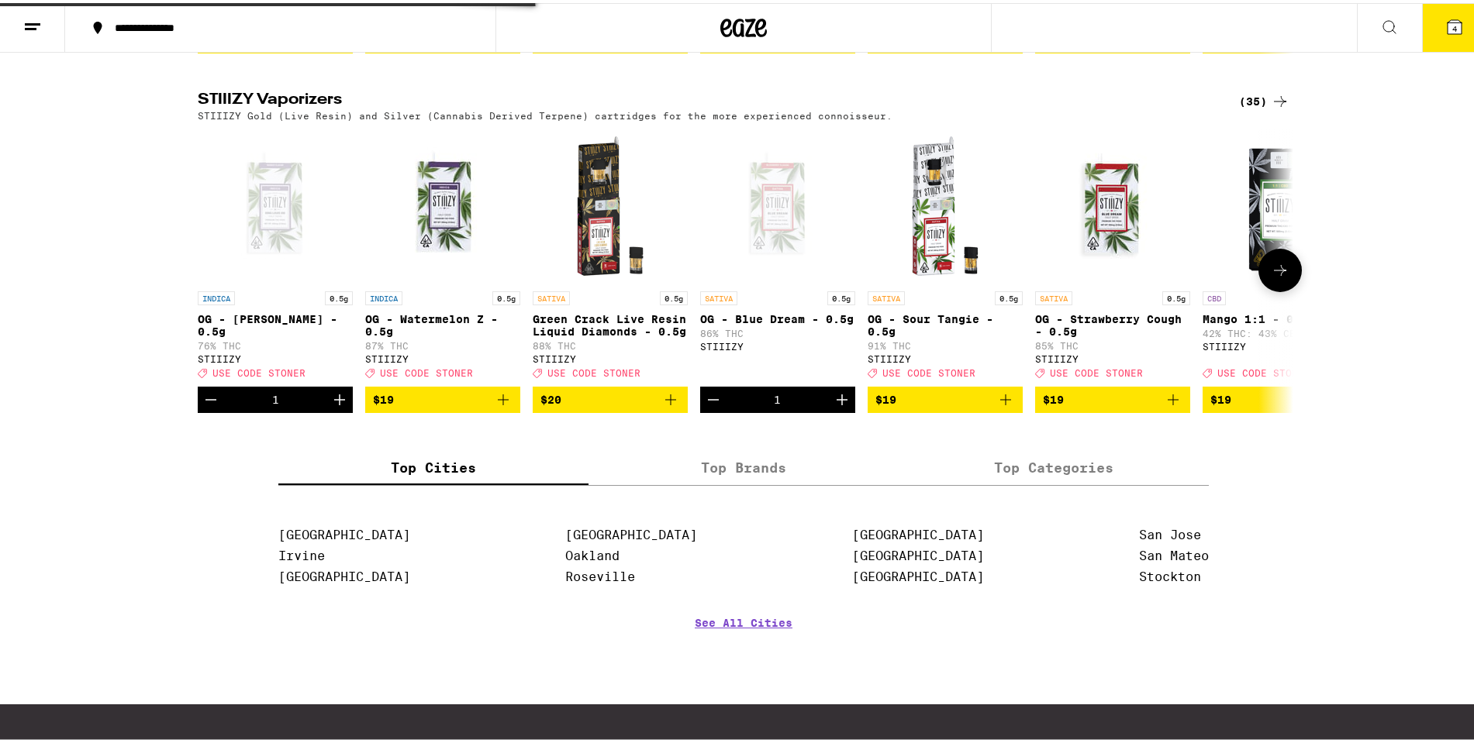  What do you see at coordinates (423, 57) in the screenshot?
I see `button: Redirect to URL` at bounding box center [423, 57].